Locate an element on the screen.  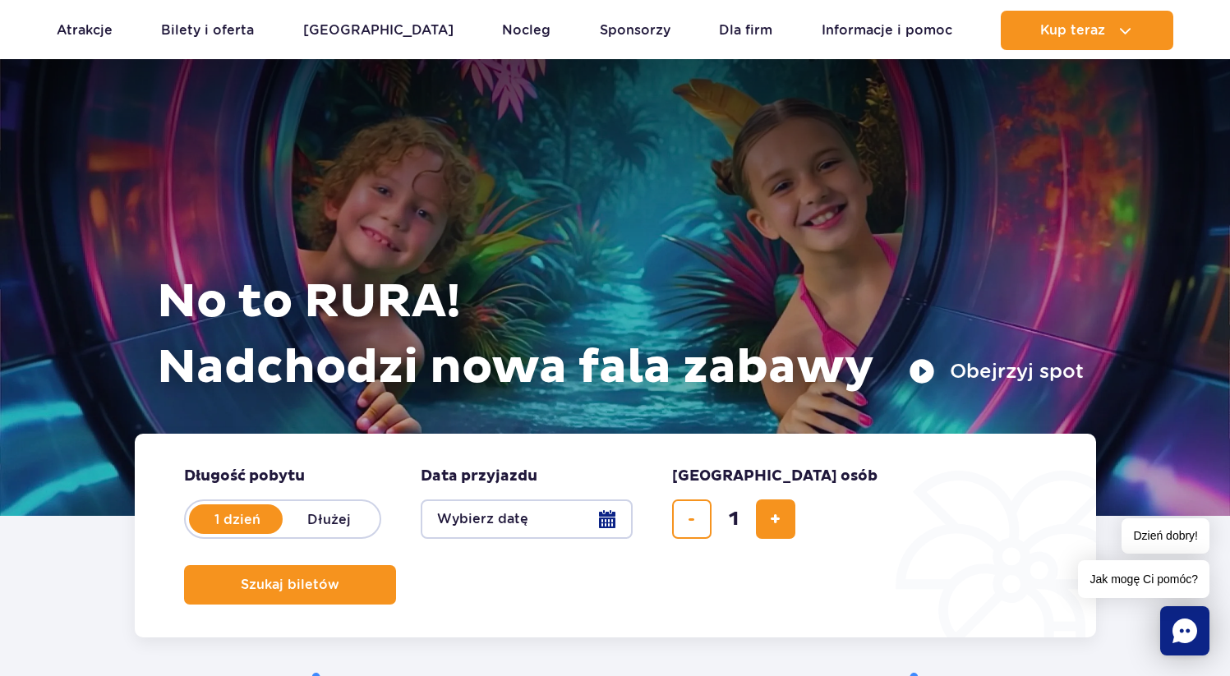
a: Informacje i pomoc is located at coordinates (887, 30).